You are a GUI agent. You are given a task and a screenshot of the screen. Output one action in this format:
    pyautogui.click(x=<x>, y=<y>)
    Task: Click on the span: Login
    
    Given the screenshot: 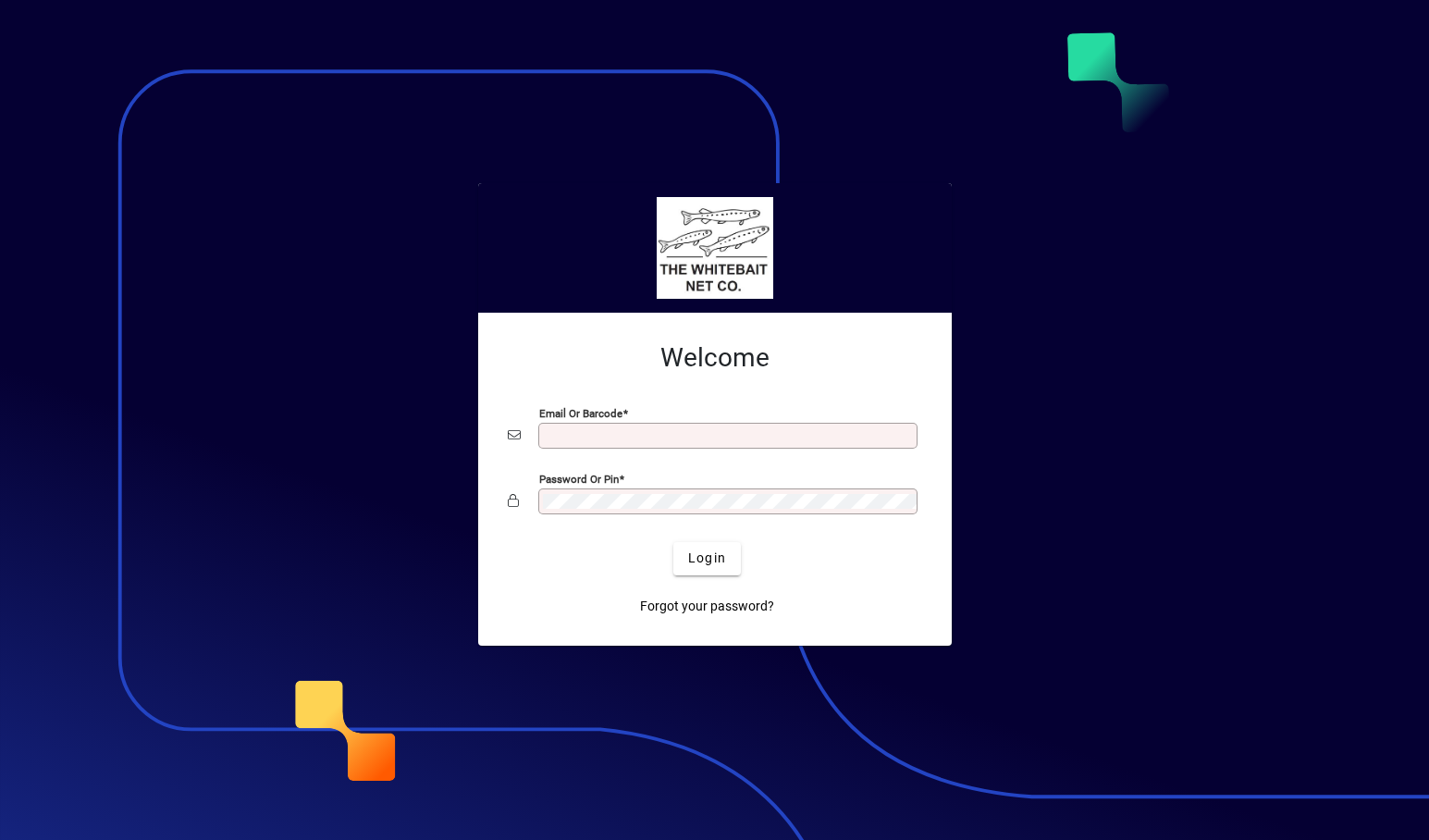 What is the action you would take?
    pyautogui.click(x=707, y=558)
    